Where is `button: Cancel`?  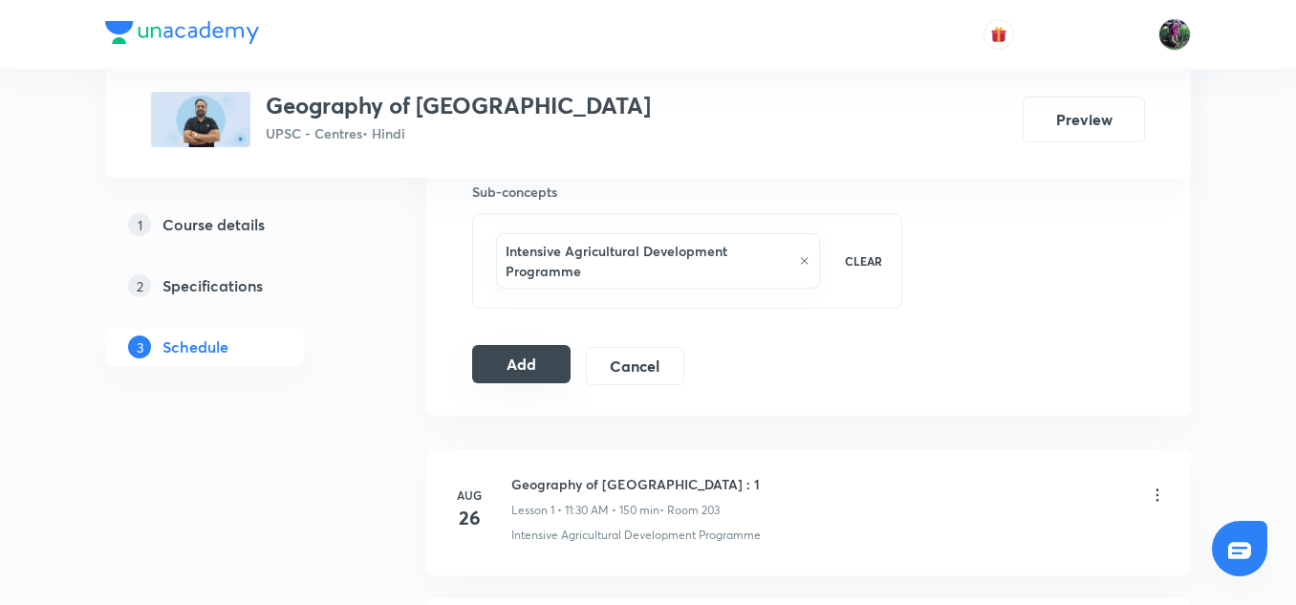 button: Cancel is located at coordinates (634, 366).